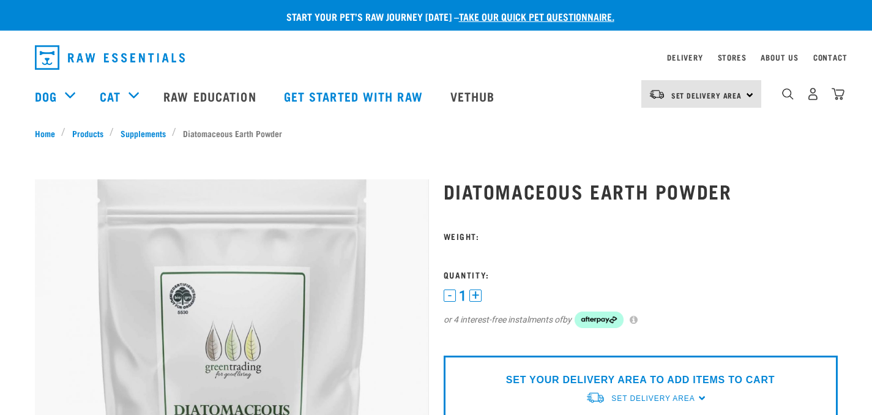 The width and height of the screenshot is (872, 415). I want to click on a: Raw Education, so click(211, 96).